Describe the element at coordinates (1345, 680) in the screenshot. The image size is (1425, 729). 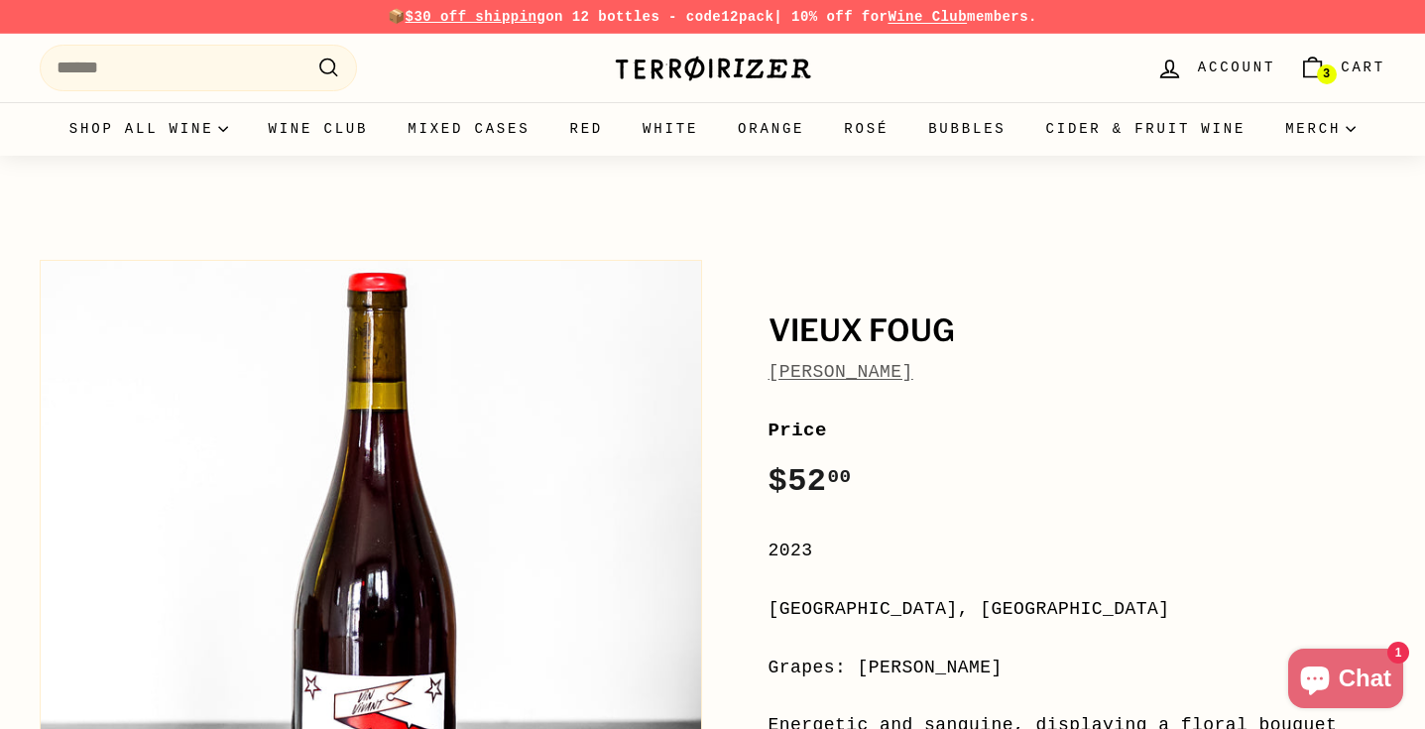
I see `inbox-online-store-chat: Shopify online store chat` at that location.